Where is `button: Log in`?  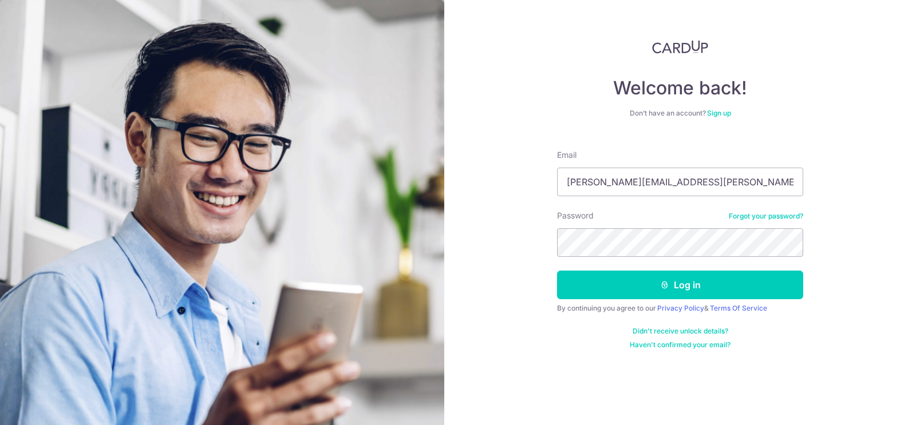 button: Log in is located at coordinates (680, 285).